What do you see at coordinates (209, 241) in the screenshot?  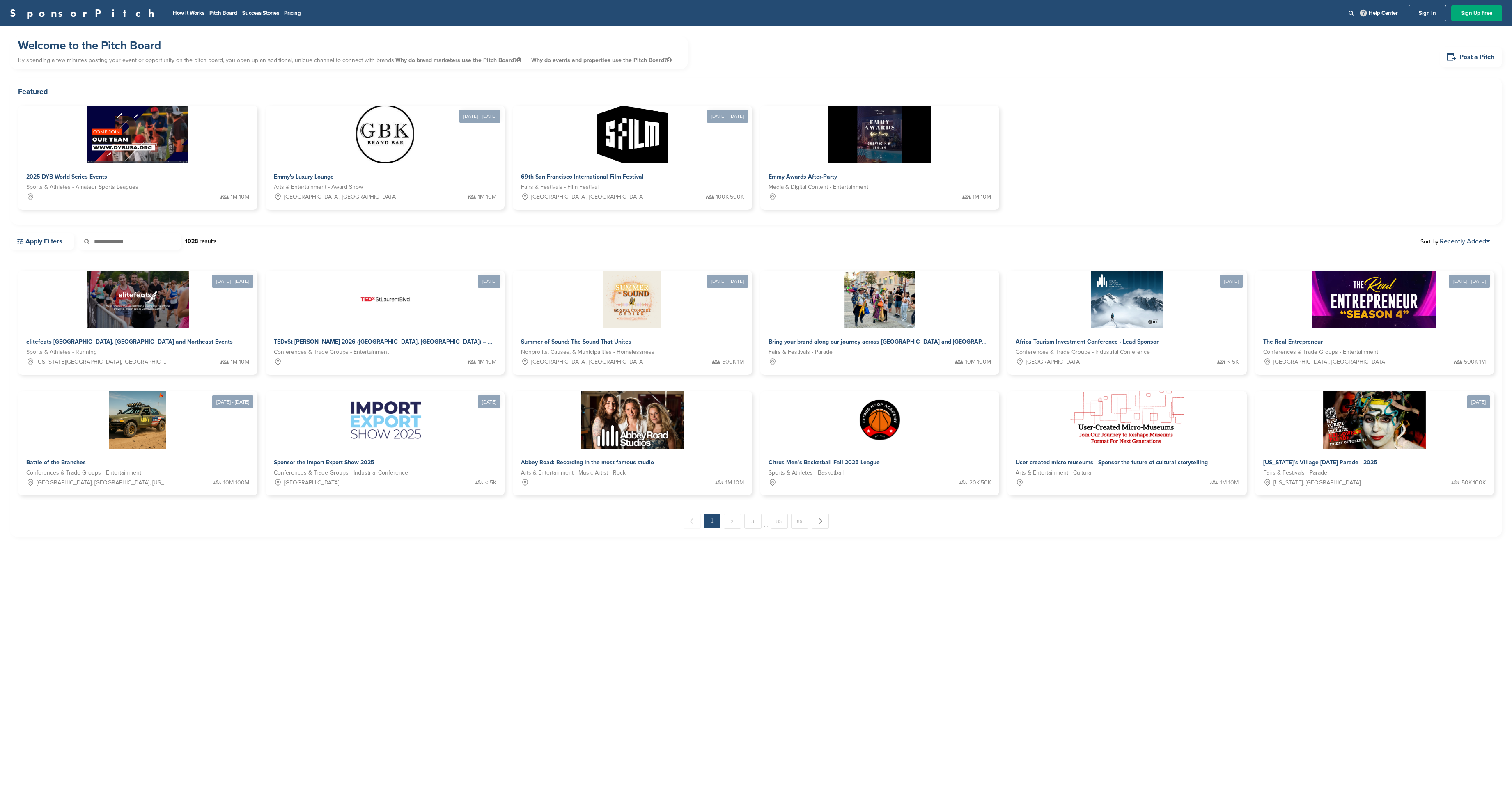 I see `span: results` at bounding box center [209, 241].